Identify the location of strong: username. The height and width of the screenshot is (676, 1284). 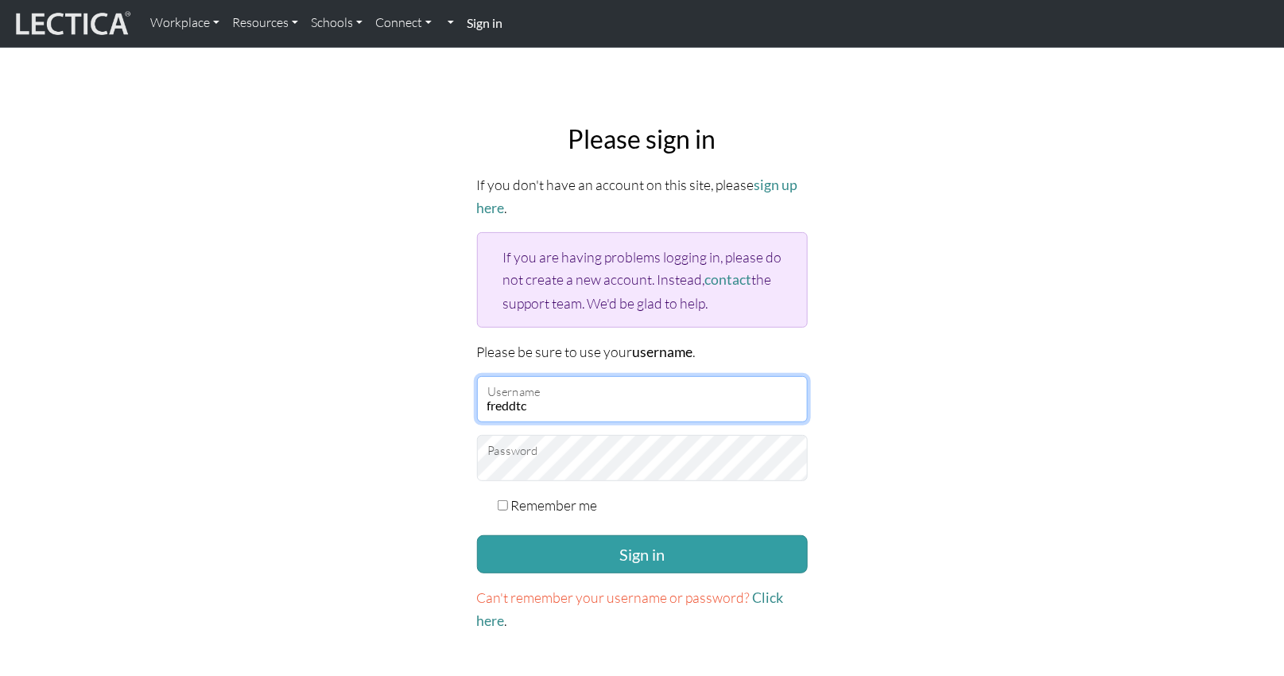
(663, 351).